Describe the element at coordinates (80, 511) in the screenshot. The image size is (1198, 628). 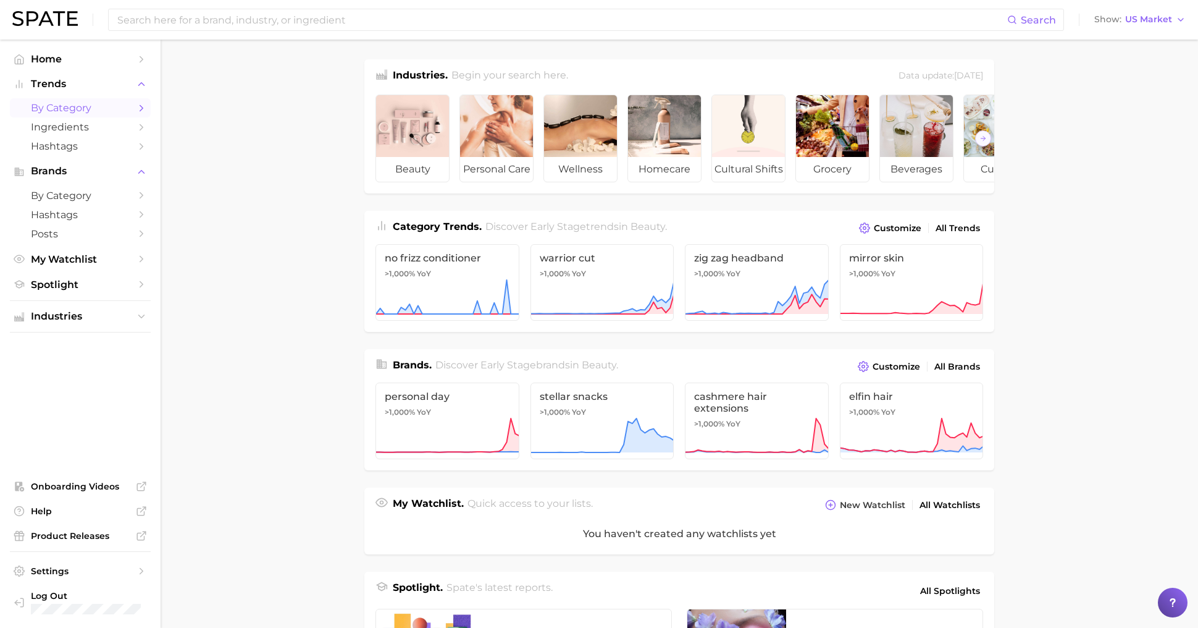
I see `span: Help` at that location.